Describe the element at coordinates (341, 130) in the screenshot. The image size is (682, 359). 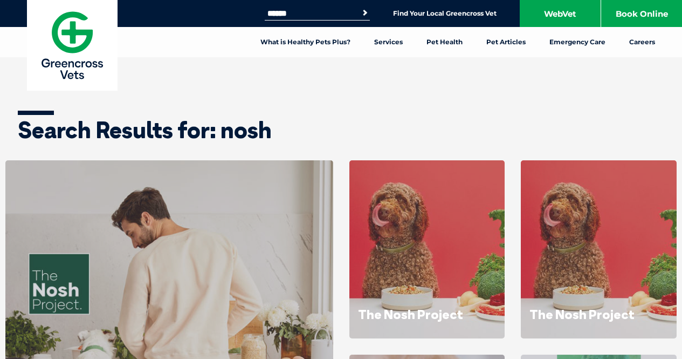
I see `h1: Search Results for: nosh` at that location.